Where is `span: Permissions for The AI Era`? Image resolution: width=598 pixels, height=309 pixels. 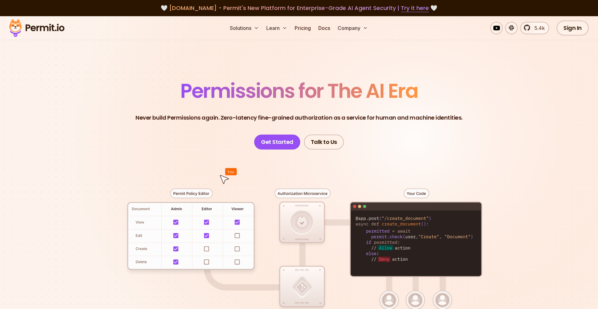 span: Permissions for The AI Era is located at coordinates (299, 91).